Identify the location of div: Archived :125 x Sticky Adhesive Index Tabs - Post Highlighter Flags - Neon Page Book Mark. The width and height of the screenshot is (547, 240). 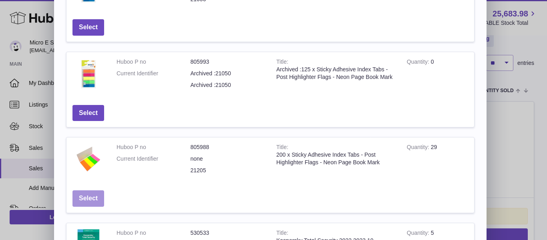
(335, 73).